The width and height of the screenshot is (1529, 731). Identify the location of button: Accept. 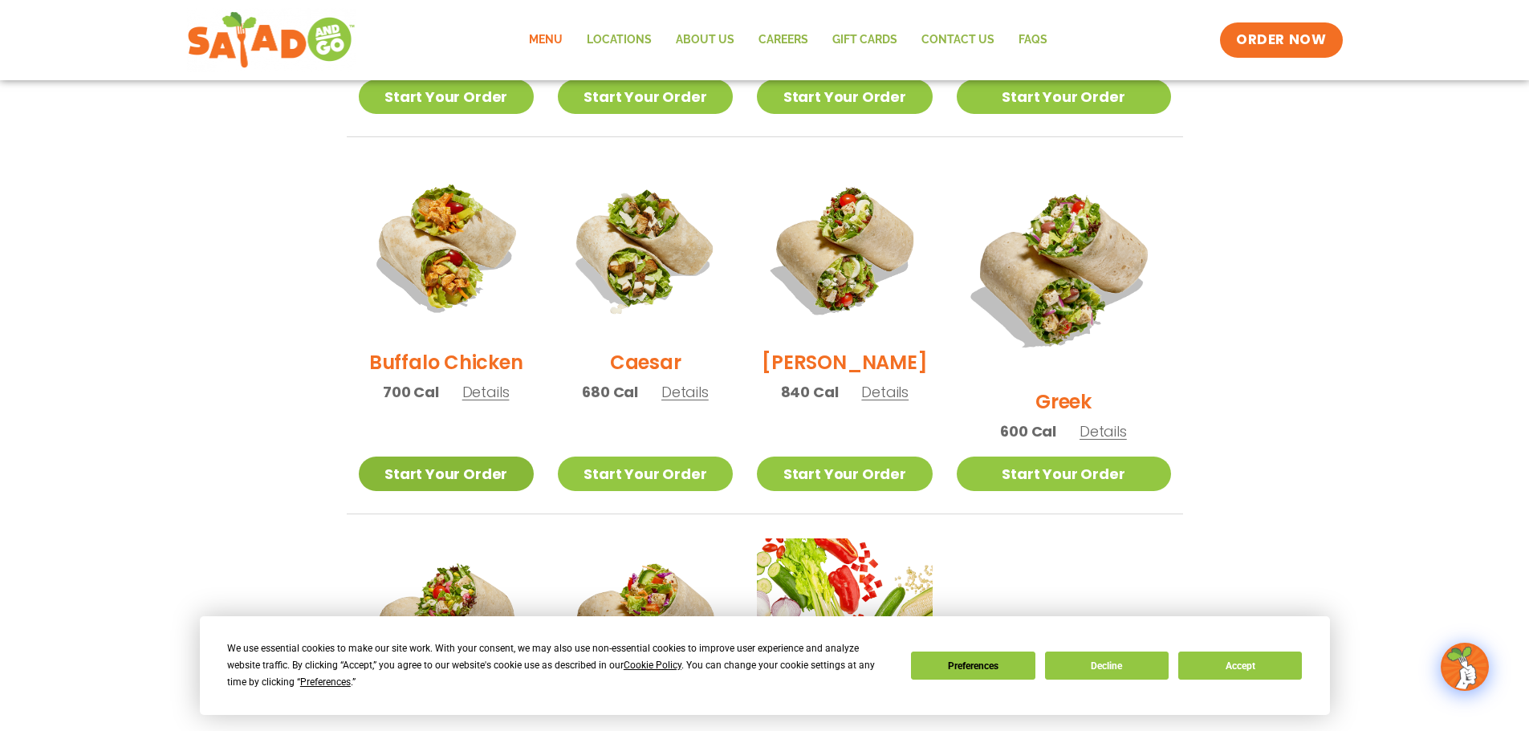
(1240, 665).